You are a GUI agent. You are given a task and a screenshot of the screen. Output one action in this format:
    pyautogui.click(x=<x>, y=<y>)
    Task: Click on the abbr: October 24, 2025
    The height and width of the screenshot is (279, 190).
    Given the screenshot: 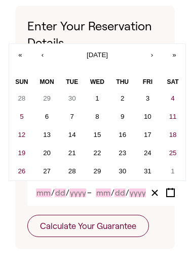 What is the action you would take?
    pyautogui.click(x=147, y=153)
    